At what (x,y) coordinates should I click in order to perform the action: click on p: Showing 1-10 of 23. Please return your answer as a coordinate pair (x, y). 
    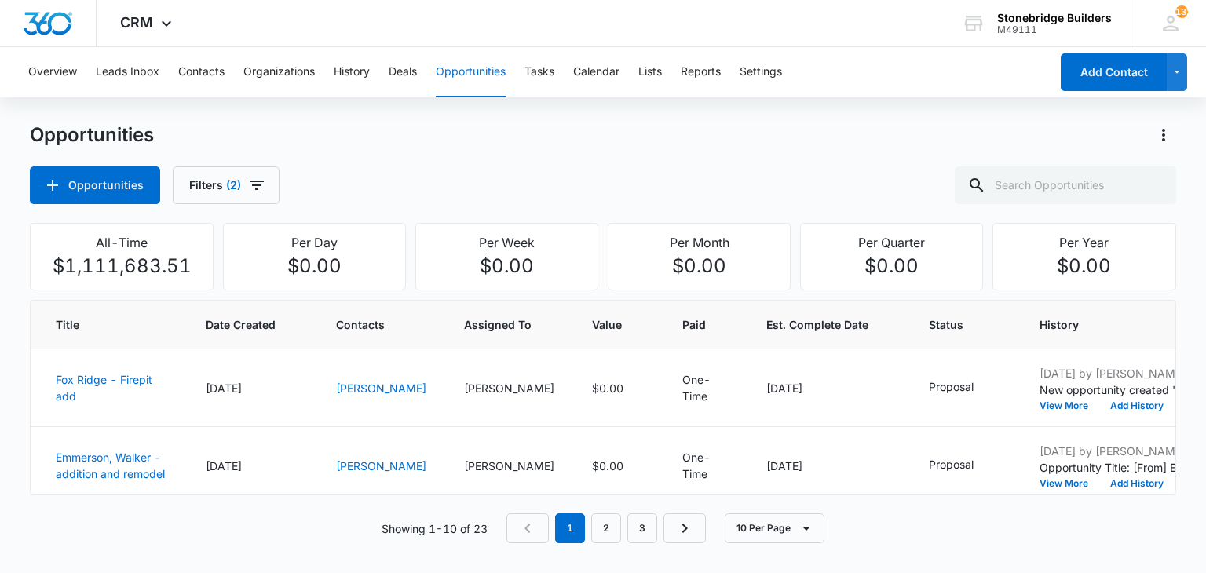
    Looking at the image, I should click on (434, 529).